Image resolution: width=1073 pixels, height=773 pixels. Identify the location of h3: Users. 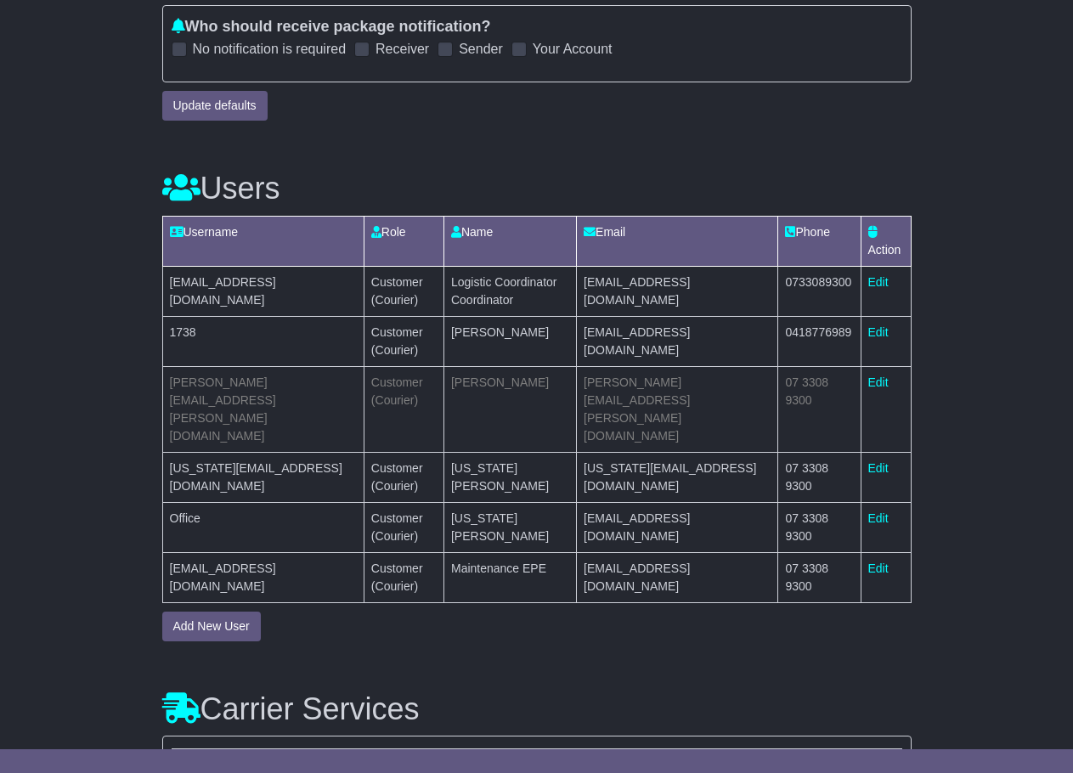
(537, 189).